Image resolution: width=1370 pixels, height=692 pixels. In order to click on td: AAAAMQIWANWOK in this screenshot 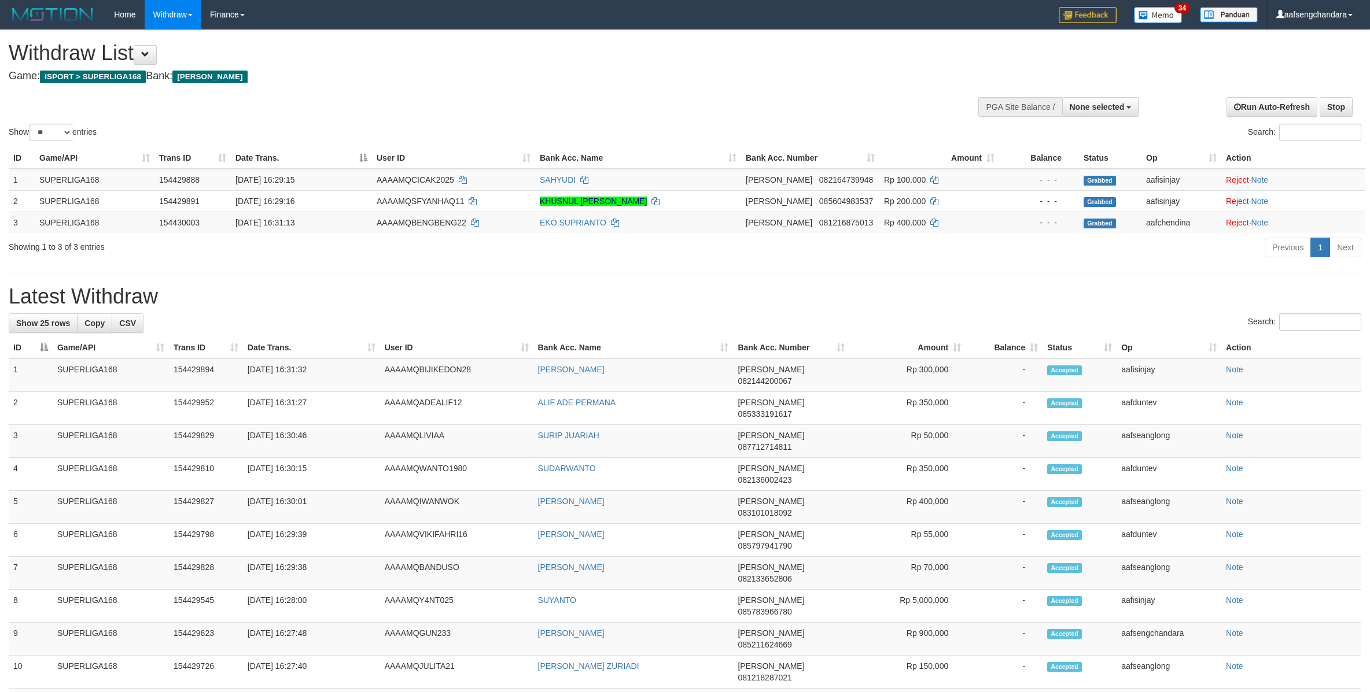, I will do `click(456, 507)`.